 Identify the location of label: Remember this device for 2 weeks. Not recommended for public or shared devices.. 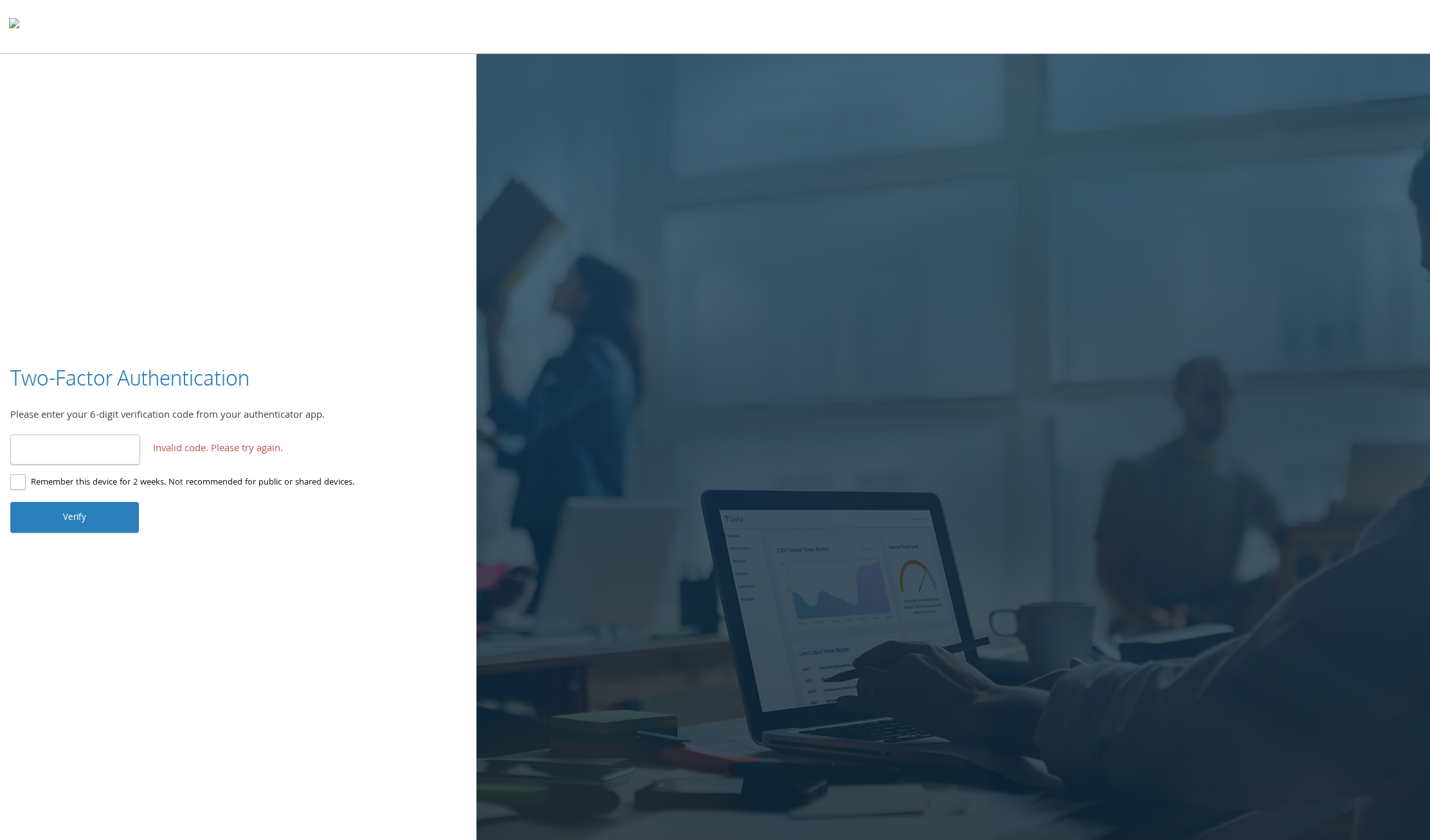
(182, 483).